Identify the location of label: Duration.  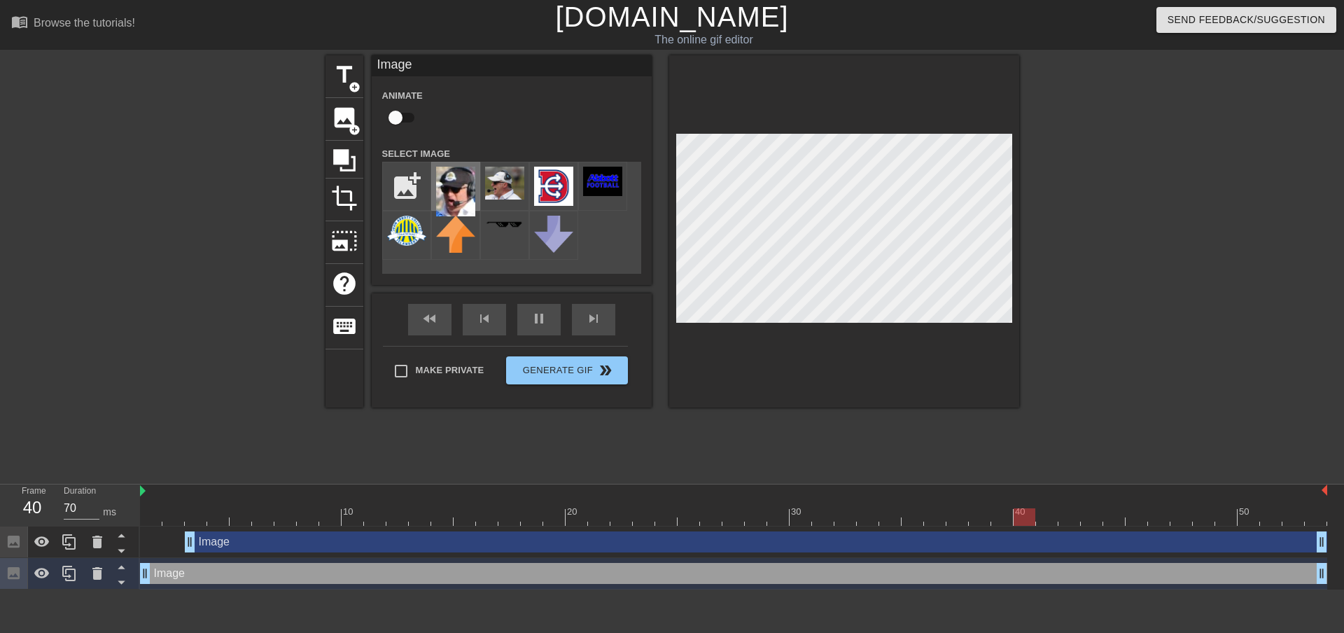
(80, 491).